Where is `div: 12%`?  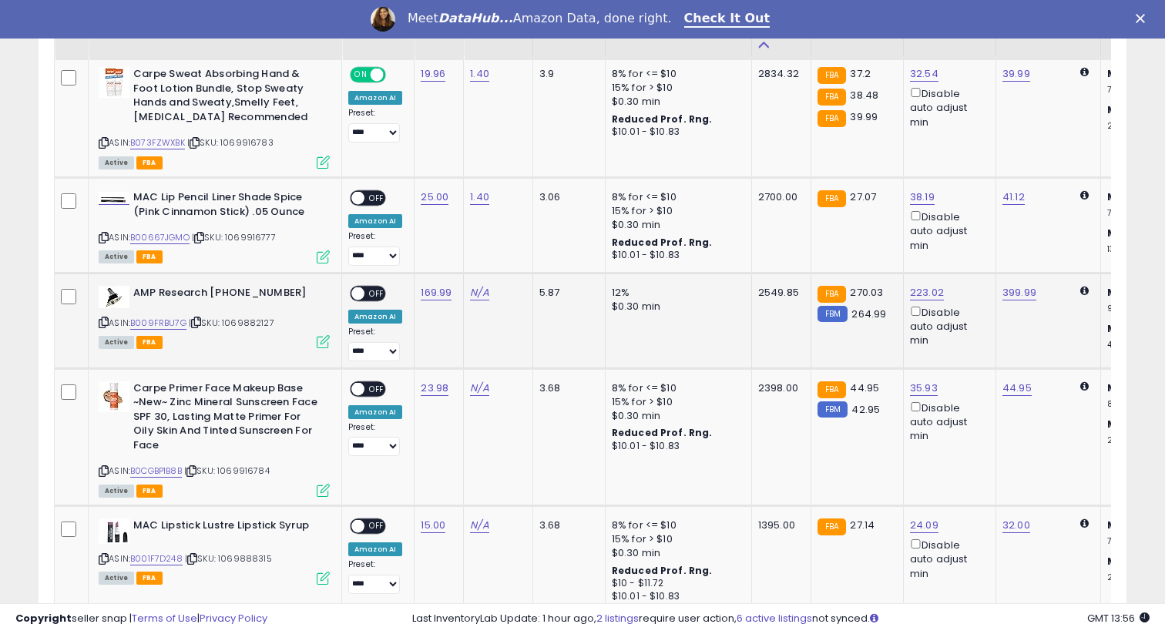 div: 12% is located at coordinates (676, 293).